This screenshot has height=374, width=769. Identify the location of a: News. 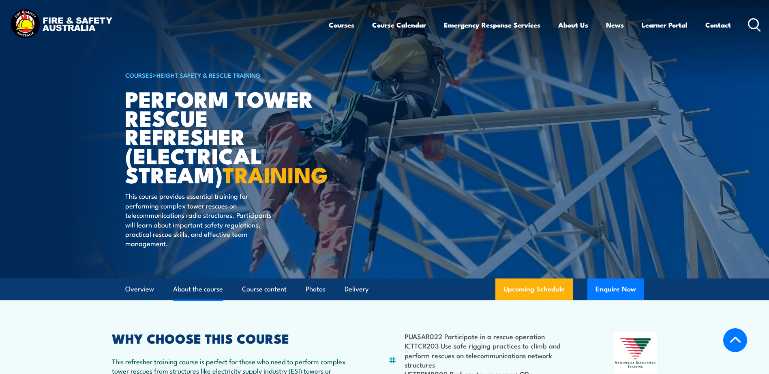
(615, 25).